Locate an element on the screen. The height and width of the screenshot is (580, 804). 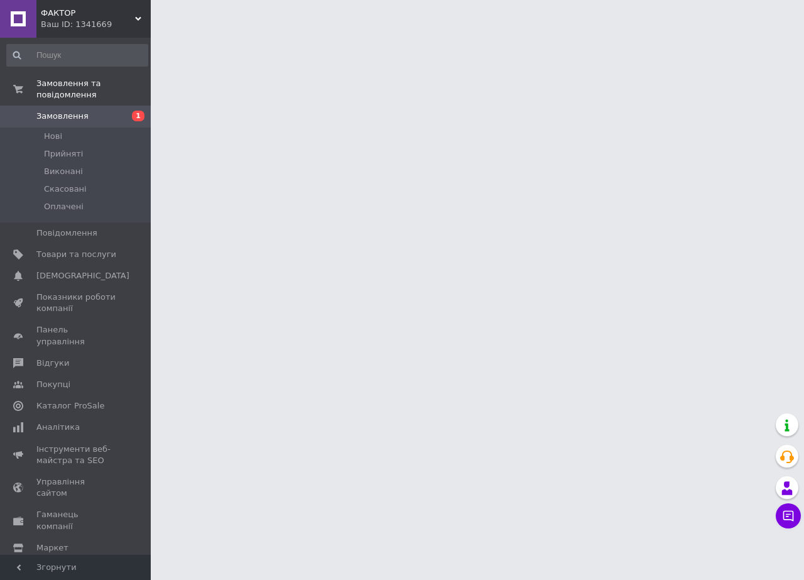
span: Інструменти веб-майстра та SEO is located at coordinates (76, 455).